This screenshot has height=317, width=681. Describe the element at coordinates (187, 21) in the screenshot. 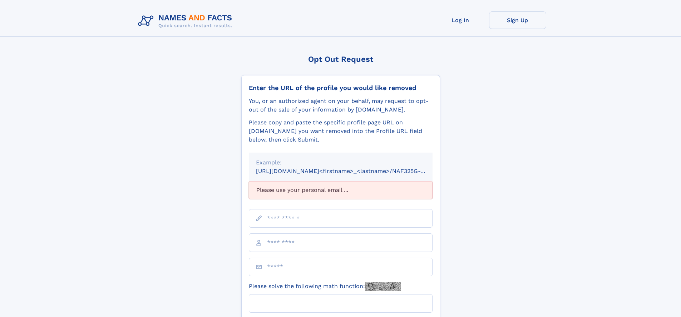

I see `img: Logo Names and Facts` at that location.